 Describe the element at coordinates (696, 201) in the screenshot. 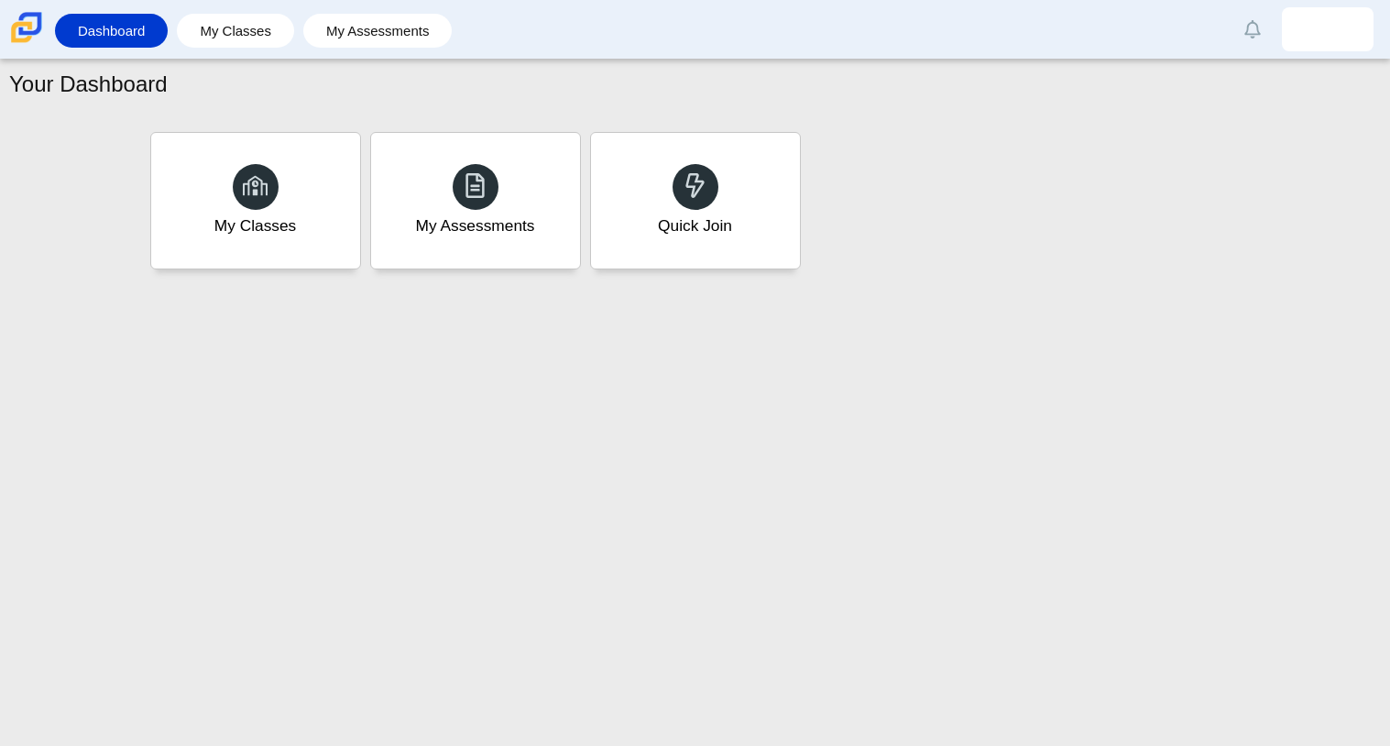

I see `a: Quick Join` at that location.